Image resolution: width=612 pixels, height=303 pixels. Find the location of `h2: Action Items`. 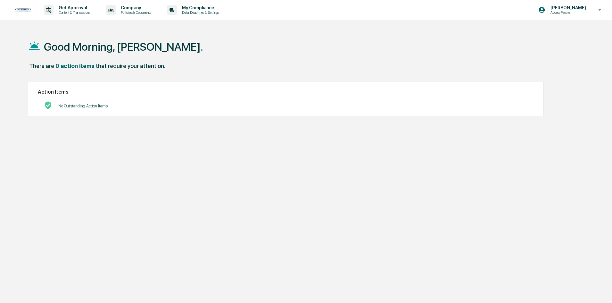

h2: Action Items is located at coordinates (285, 92).